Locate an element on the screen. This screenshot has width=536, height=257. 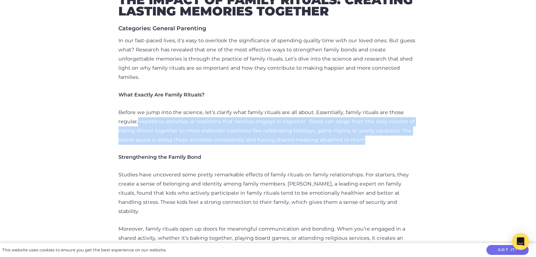
div: Open Intercom Messenger is located at coordinates (520, 242).